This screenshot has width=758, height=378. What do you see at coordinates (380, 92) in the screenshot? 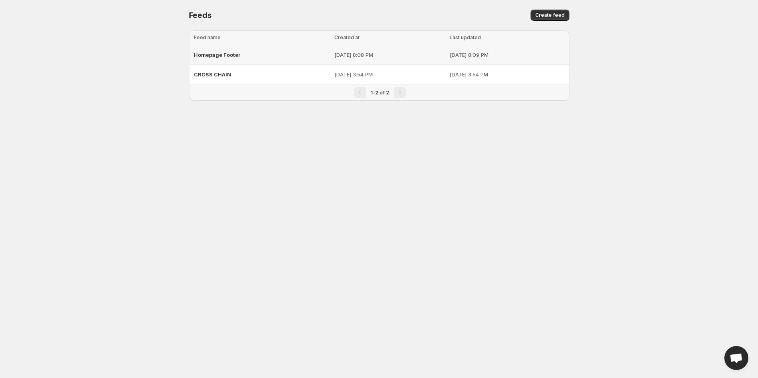
I see `span: 1-2 of 2` at bounding box center [380, 92].